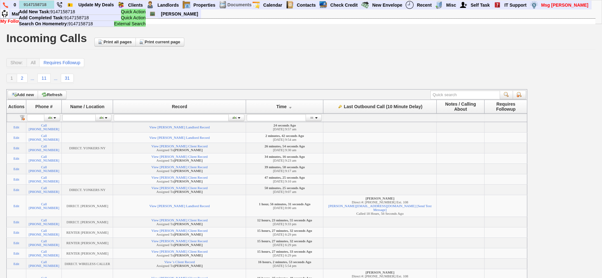  What do you see at coordinates (282, 107) in the screenshot?
I see `span: Time` at bounding box center [282, 107].